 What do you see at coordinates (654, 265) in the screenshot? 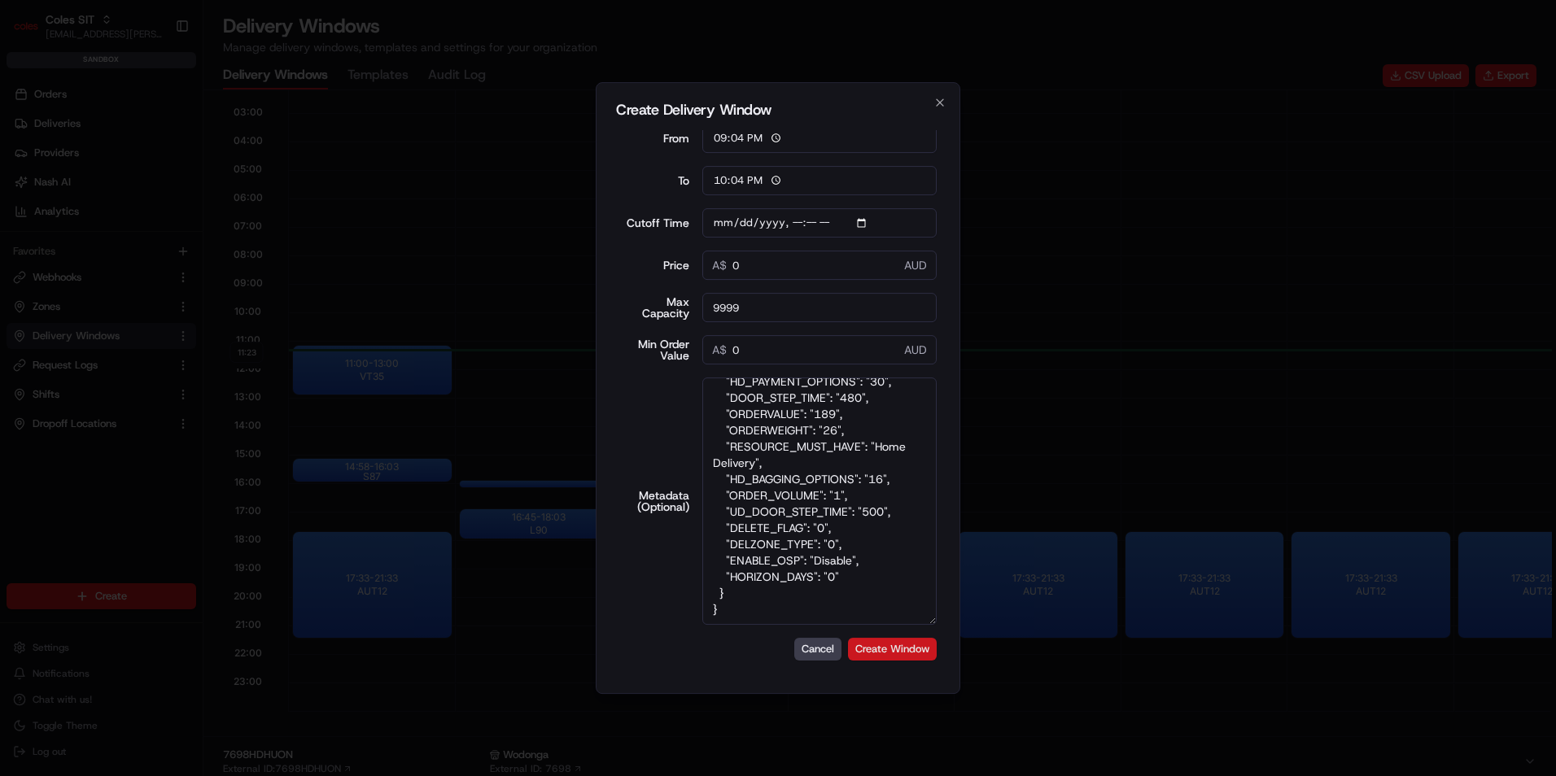
I see `label: Price` at bounding box center [654, 265].